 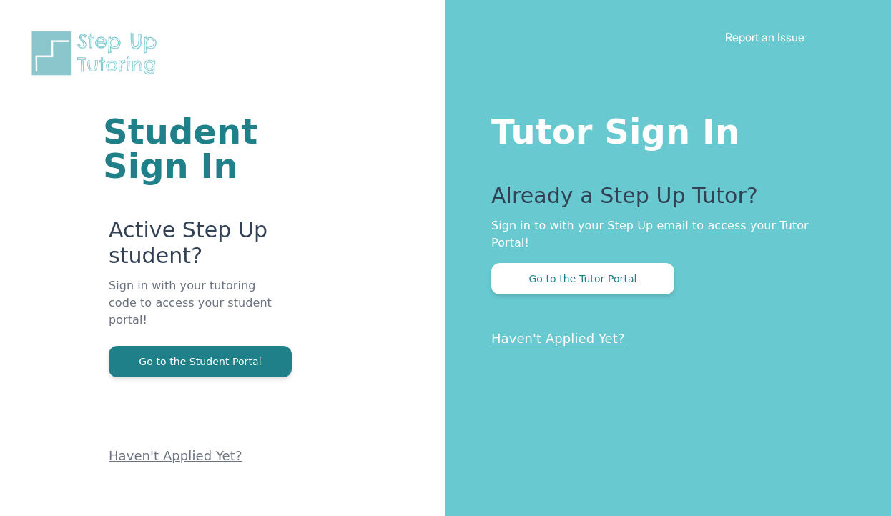 I want to click on p: Active Step Up student?, so click(x=191, y=247).